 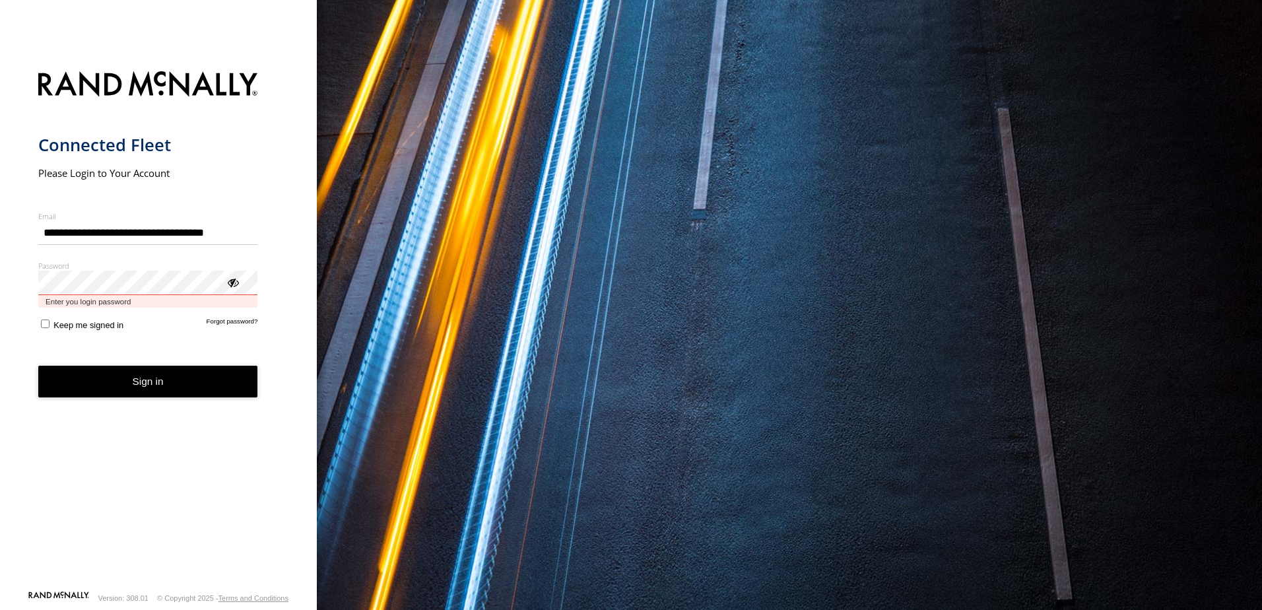 I want to click on div: Version: 308.01, so click(x=123, y=598).